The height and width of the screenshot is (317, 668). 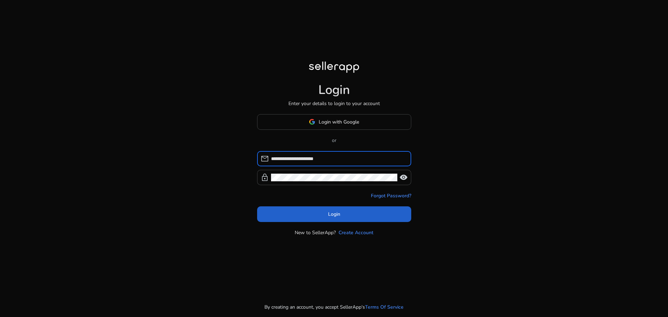 What do you see at coordinates (265, 177) in the screenshot?
I see `span: lock` at bounding box center [265, 177].